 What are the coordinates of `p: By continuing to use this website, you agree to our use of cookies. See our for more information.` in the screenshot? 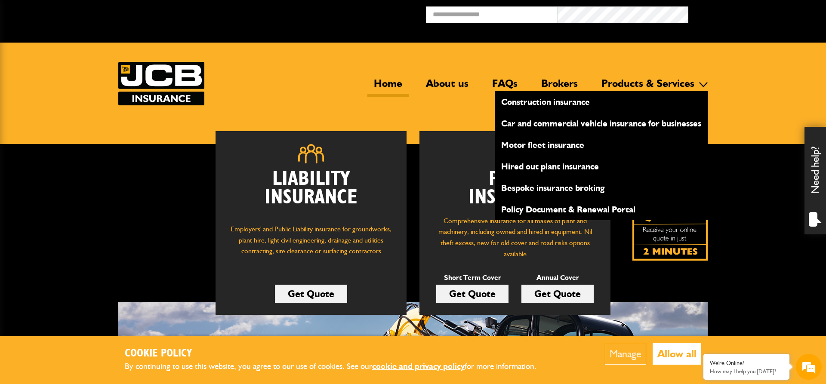 It's located at (338, 366).